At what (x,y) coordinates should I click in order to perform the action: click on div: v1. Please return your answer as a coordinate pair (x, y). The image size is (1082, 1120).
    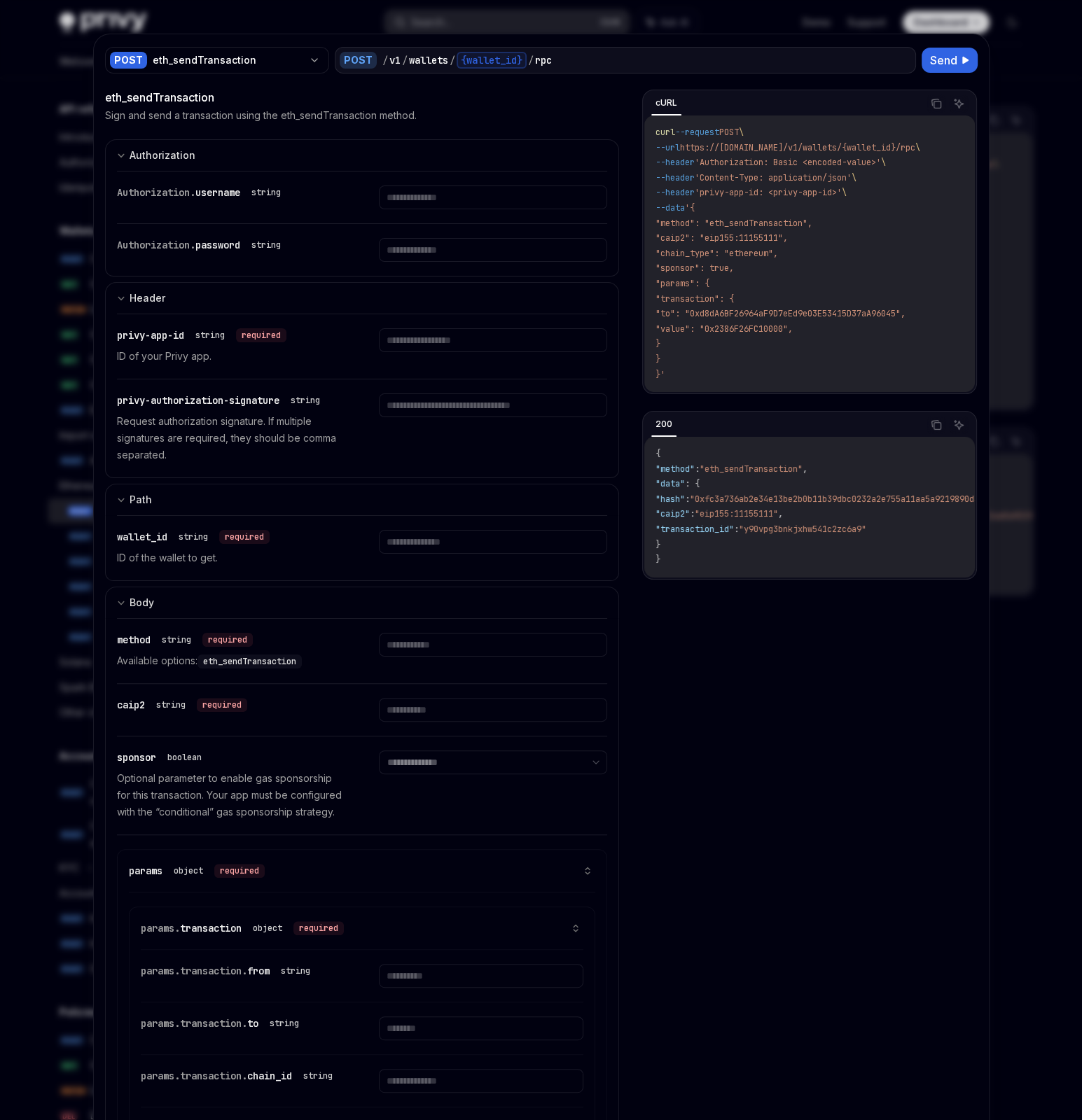
    Looking at the image, I should click on (395, 60).